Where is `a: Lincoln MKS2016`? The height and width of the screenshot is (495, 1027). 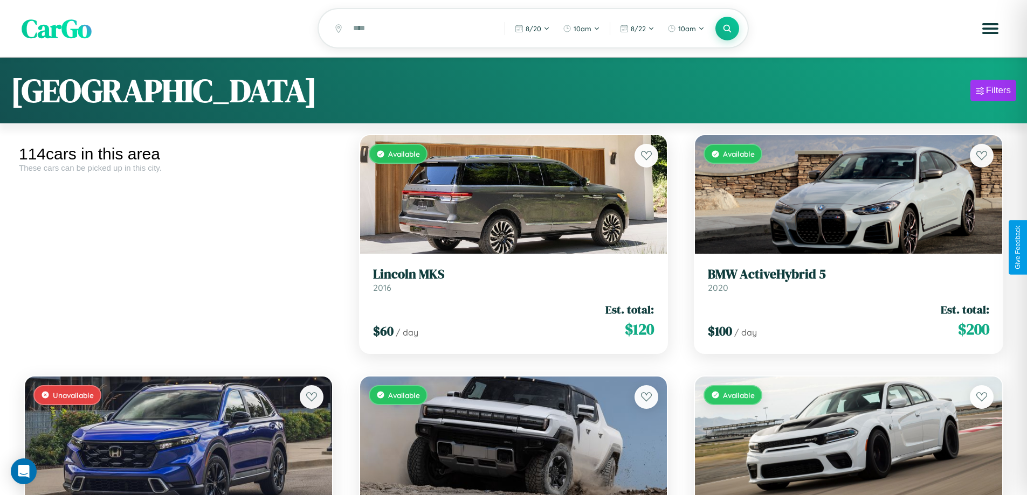 a: Lincoln MKS2016 is located at coordinates (514, 280).